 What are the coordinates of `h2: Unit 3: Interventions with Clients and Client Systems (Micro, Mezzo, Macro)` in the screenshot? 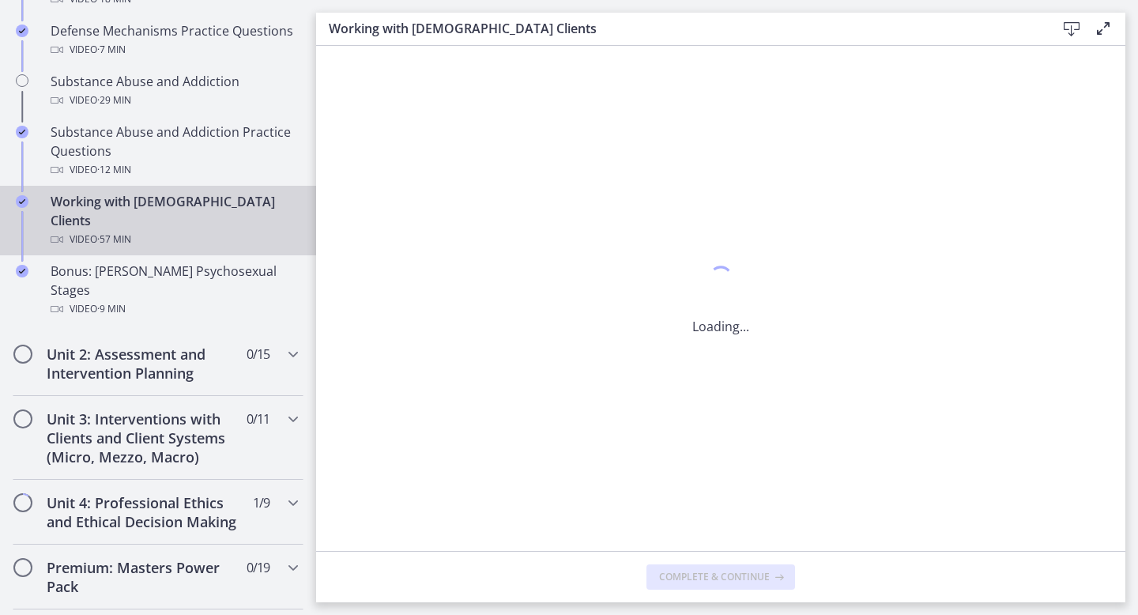 It's located at (143, 438).